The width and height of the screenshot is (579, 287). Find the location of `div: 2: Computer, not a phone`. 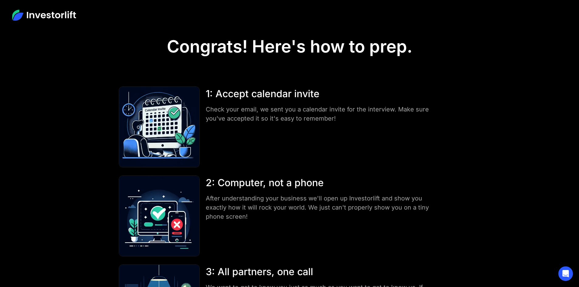

div: 2: Computer, not a phone is located at coordinates (321, 183).